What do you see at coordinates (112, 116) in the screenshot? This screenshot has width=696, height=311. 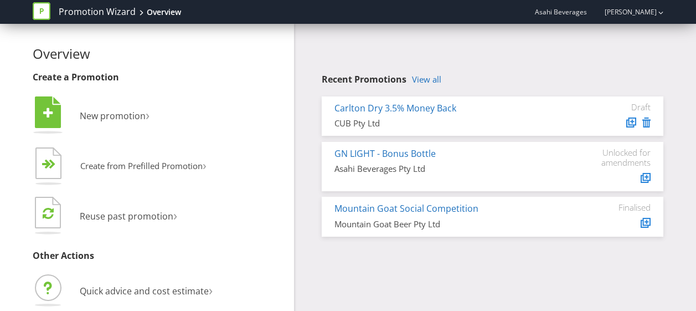 I see `span: New promotion` at bounding box center [112, 116].